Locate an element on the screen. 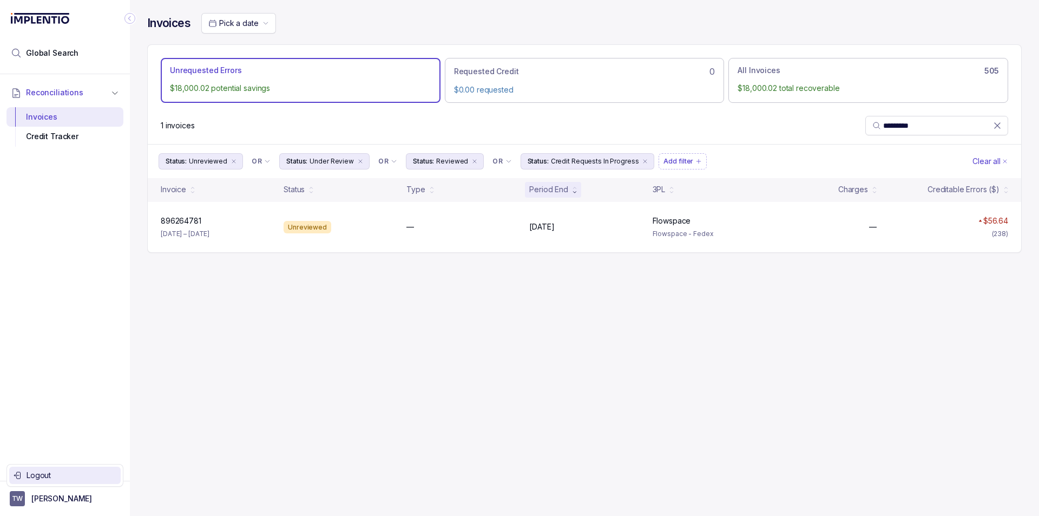 The image size is (1039, 516). ul: Filter Group is located at coordinates (564, 161).